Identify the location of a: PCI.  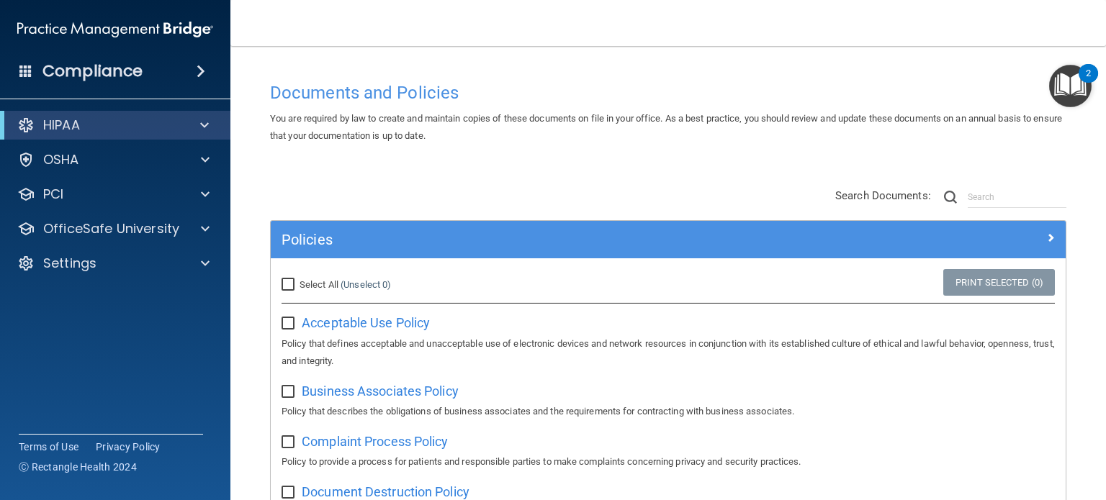
(113, 194).